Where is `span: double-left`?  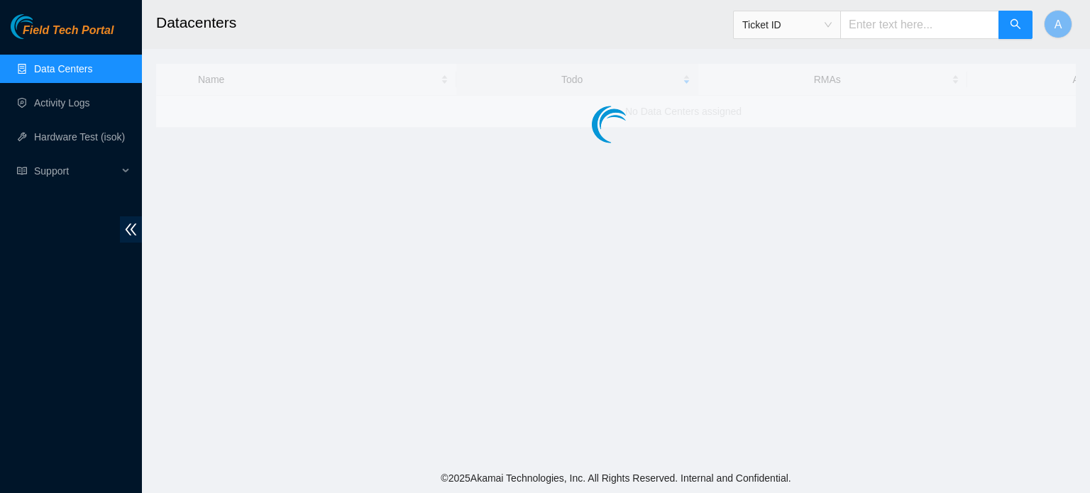 span: double-left is located at coordinates (131, 229).